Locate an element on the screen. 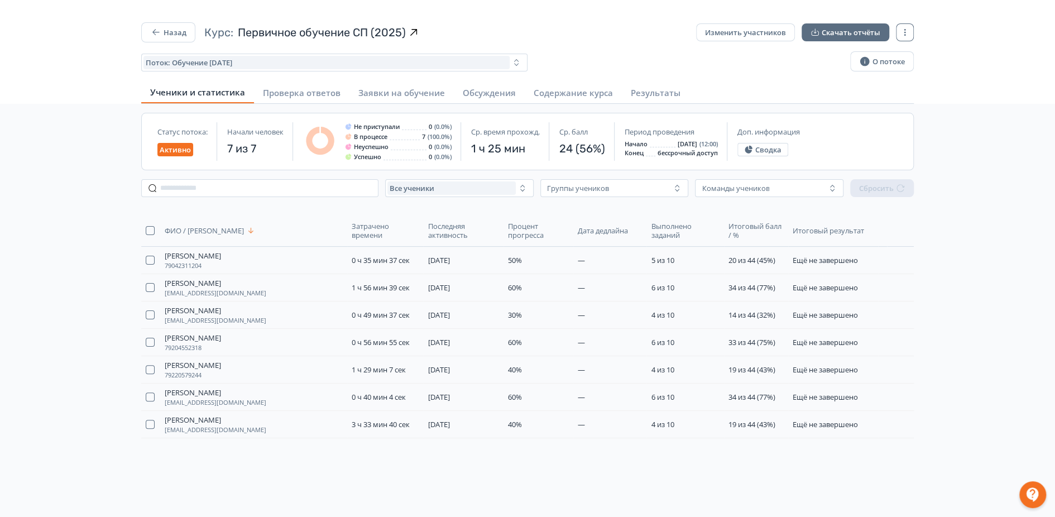 Image resolution: width=1055 pixels, height=517 pixels. span: 1 ч 29 мин 7 сек is located at coordinates (378, 370).